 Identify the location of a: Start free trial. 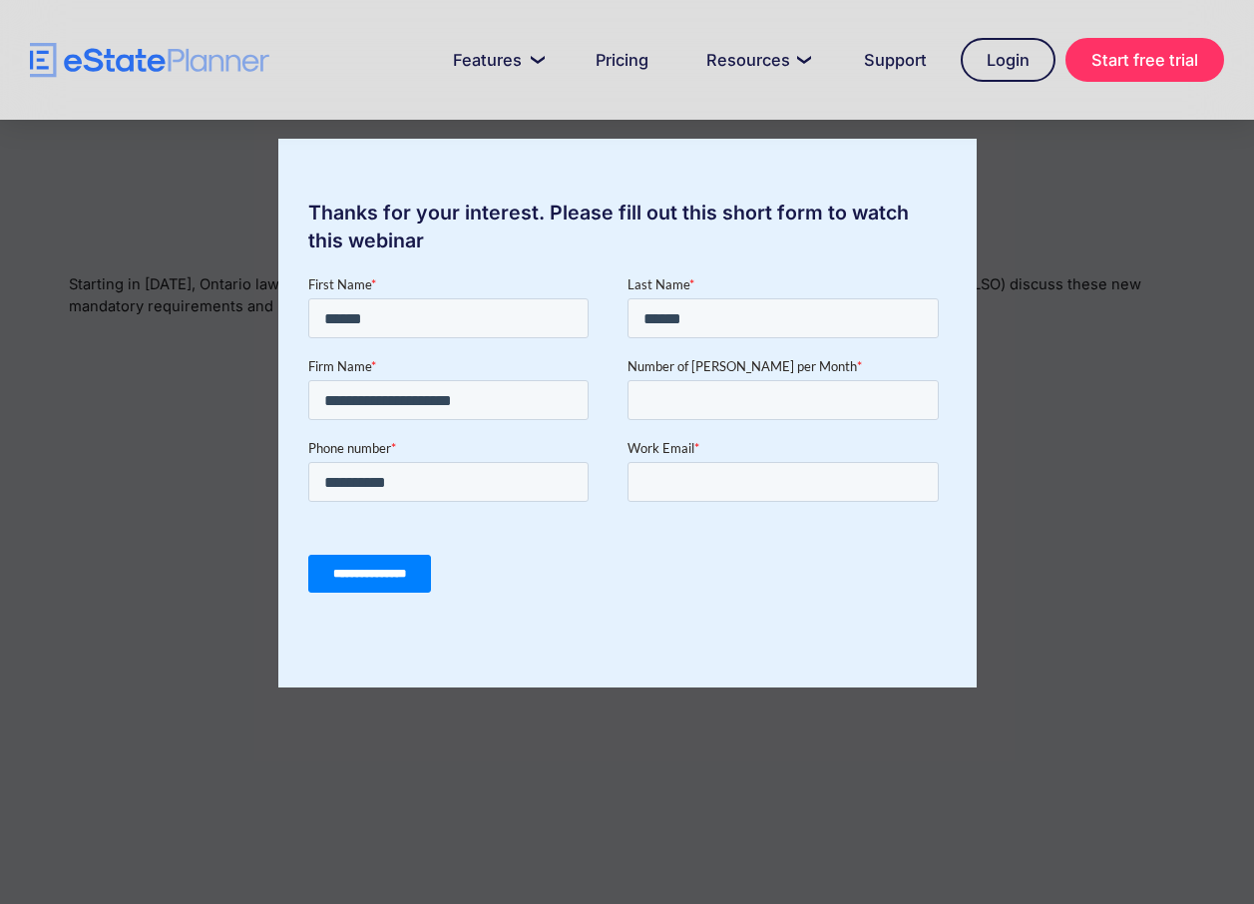
(1144, 60).